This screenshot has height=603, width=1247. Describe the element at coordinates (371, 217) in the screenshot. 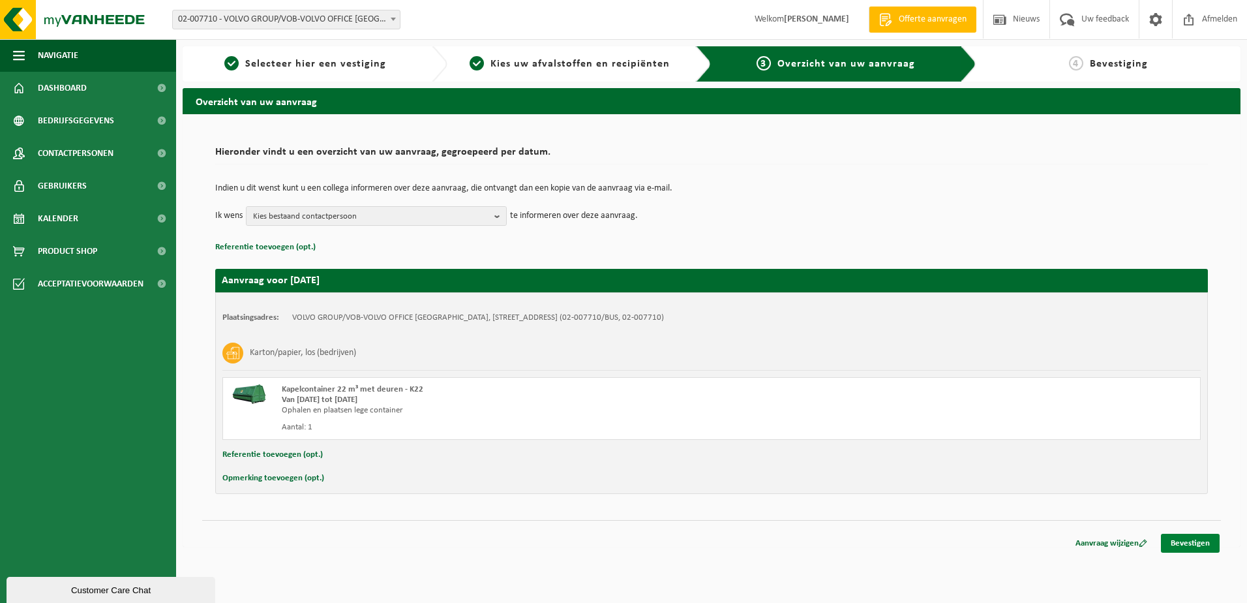

I see `span: Kies bestaand contactpersoon` at that location.